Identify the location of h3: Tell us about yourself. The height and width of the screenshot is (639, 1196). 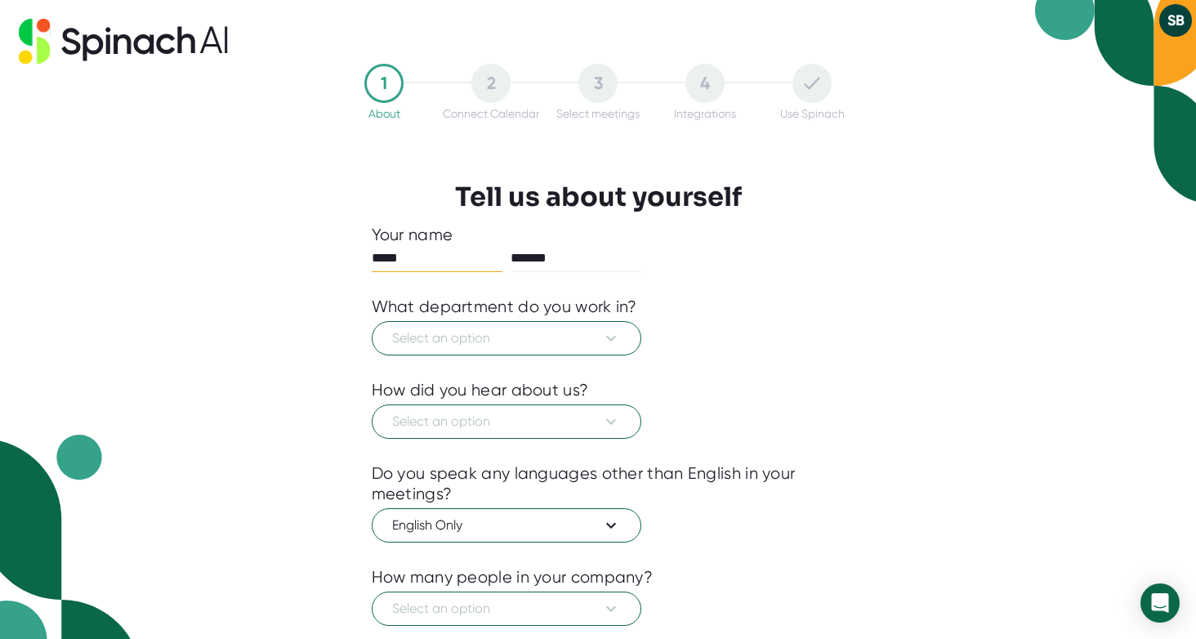
(598, 197).